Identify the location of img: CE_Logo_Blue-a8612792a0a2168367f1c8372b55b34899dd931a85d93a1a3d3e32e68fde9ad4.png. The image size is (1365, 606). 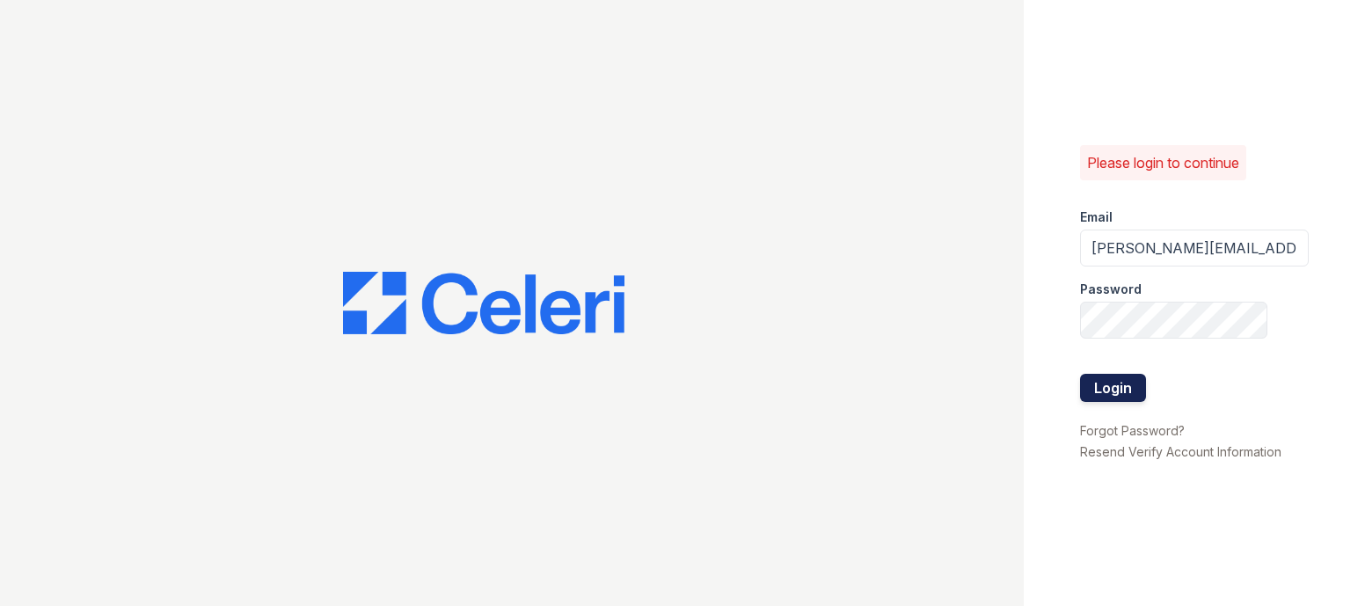
(484, 304).